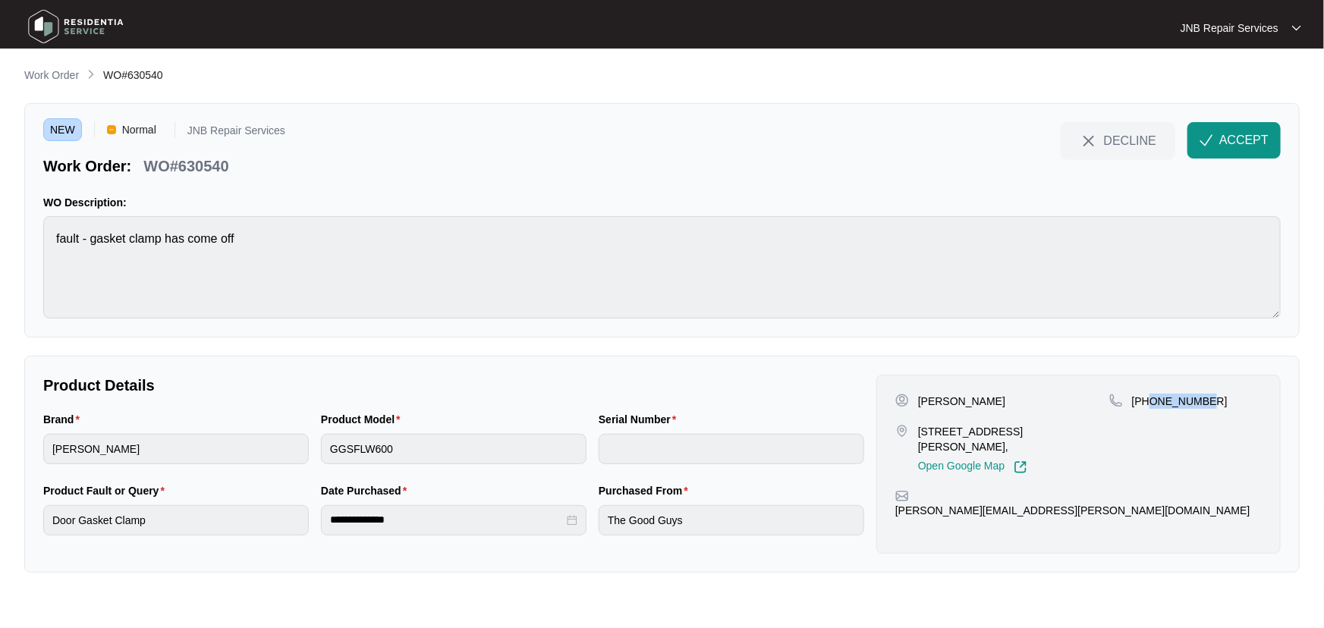  Describe the element at coordinates (1129, 140) in the screenshot. I see `span: DECLINE` at that location.